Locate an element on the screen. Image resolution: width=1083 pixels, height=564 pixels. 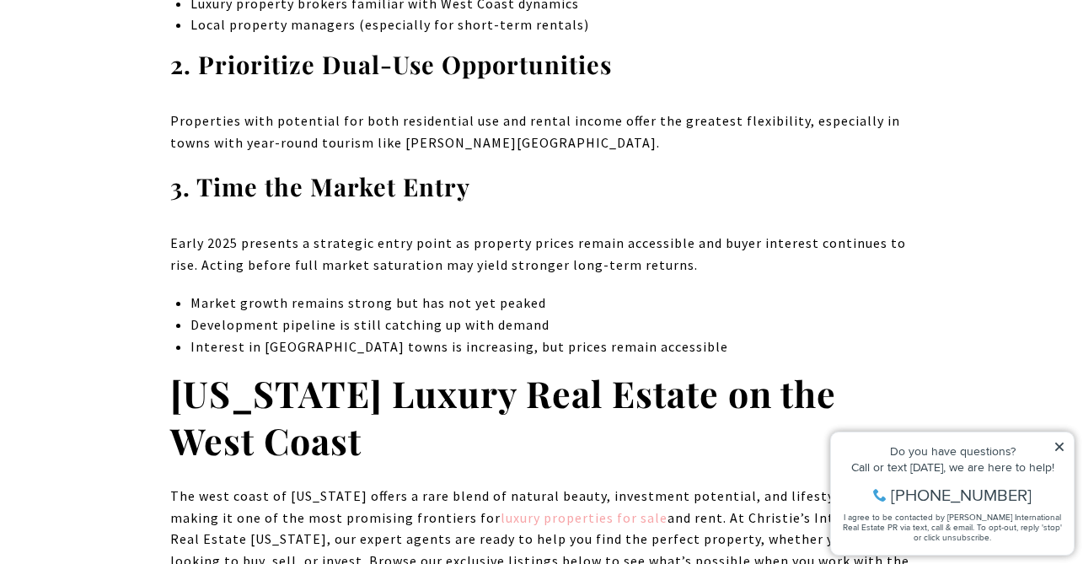
p: Properties with potential for both residential use and rental income offer the greatest flexibili... is located at coordinates (542, 132).